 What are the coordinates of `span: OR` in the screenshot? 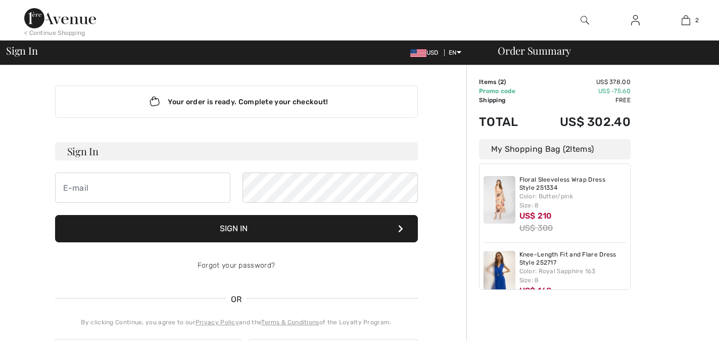 It's located at (236, 299).